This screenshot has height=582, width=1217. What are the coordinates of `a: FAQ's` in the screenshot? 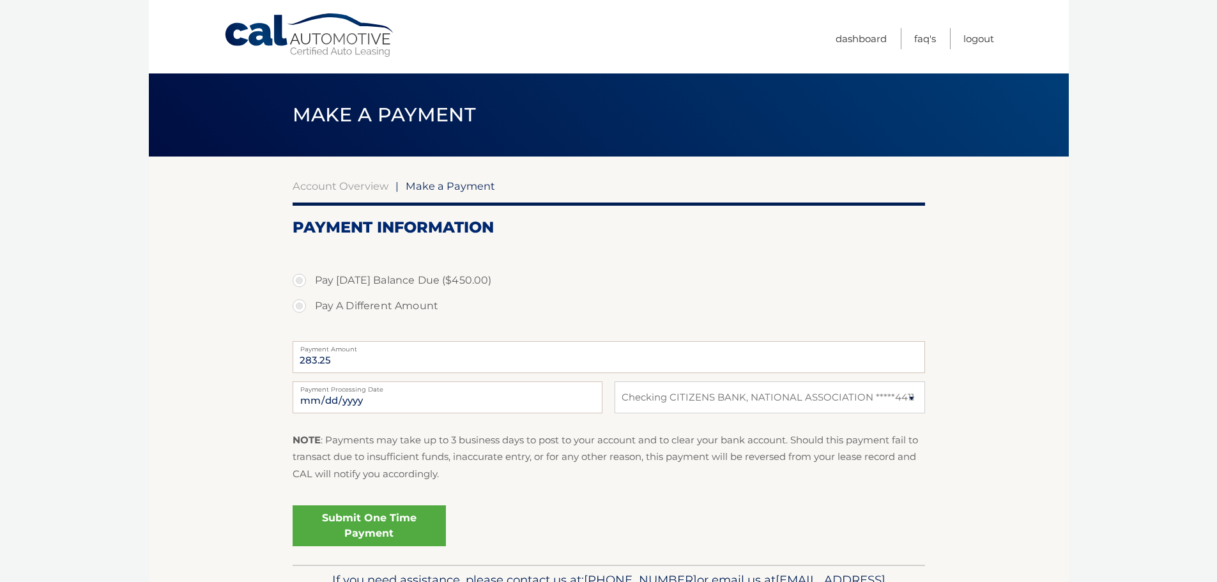 It's located at (925, 38).